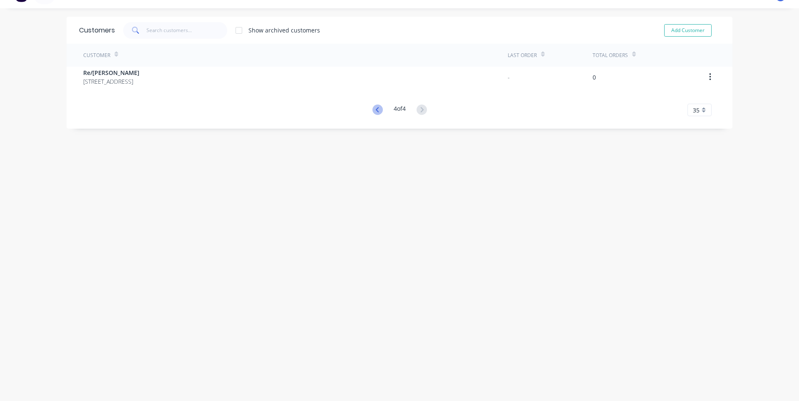 Image resolution: width=799 pixels, height=401 pixels. Describe the element at coordinates (284, 30) in the screenshot. I see `div: Show archived customers` at that location.